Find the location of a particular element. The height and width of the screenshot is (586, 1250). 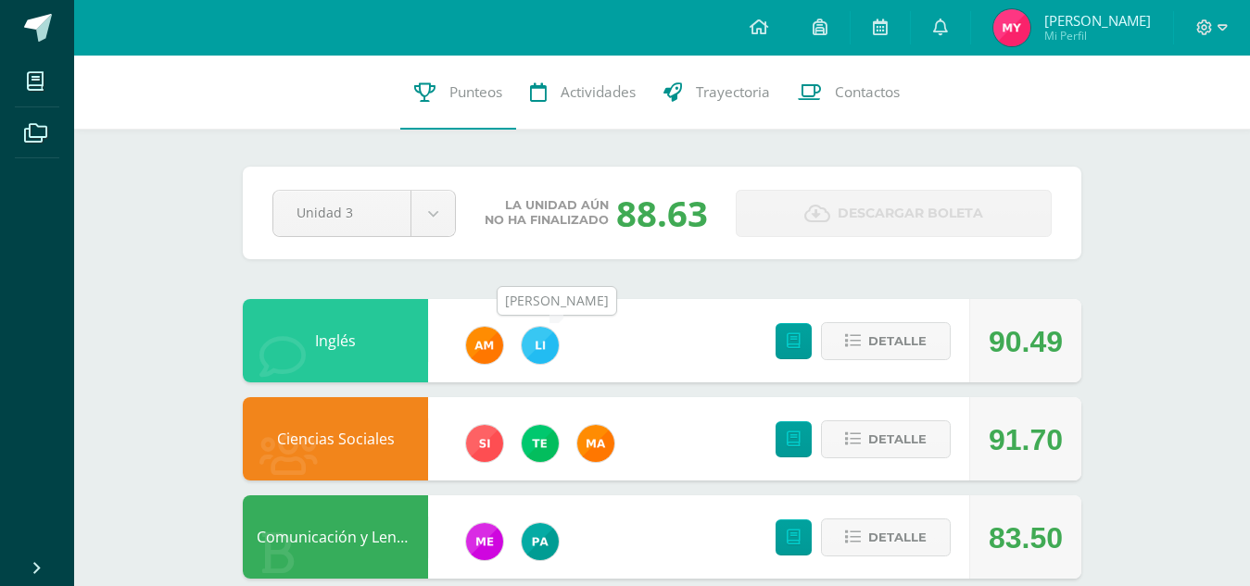

div: 83.50 is located at coordinates (1025, 538).